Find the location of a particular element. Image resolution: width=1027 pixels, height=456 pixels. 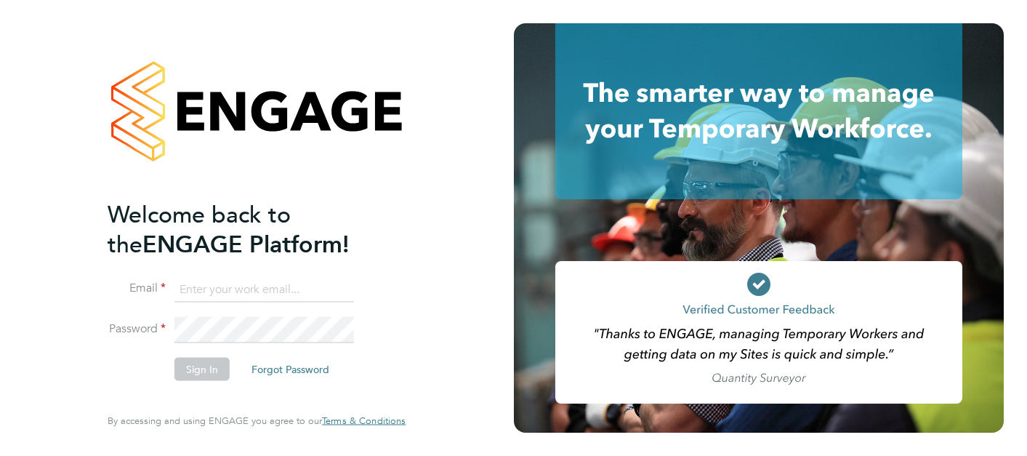

a: Terms & Conditions is located at coordinates (363, 421).